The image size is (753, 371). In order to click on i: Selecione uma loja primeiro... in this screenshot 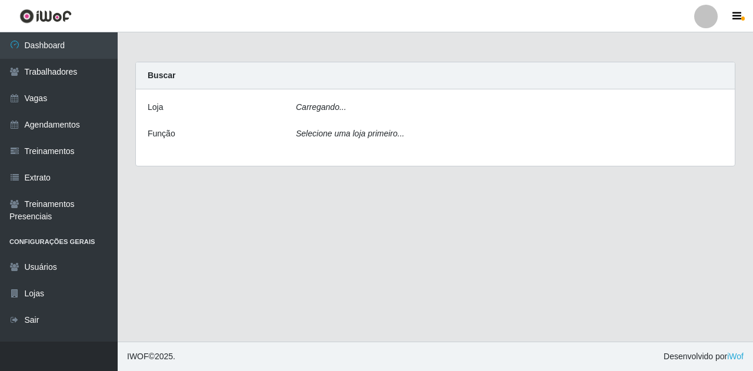, I will do `click(350, 134)`.